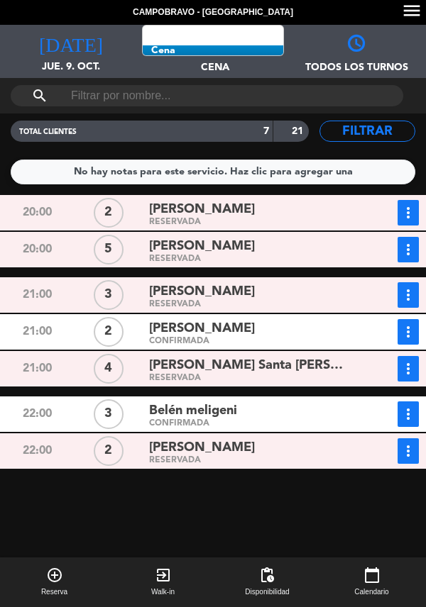 The width and height of the screenshot is (426, 607). What do you see at coordinates (371, 582) in the screenshot?
I see `button: calendar_todayCalendario` at bounding box center [371, 582].